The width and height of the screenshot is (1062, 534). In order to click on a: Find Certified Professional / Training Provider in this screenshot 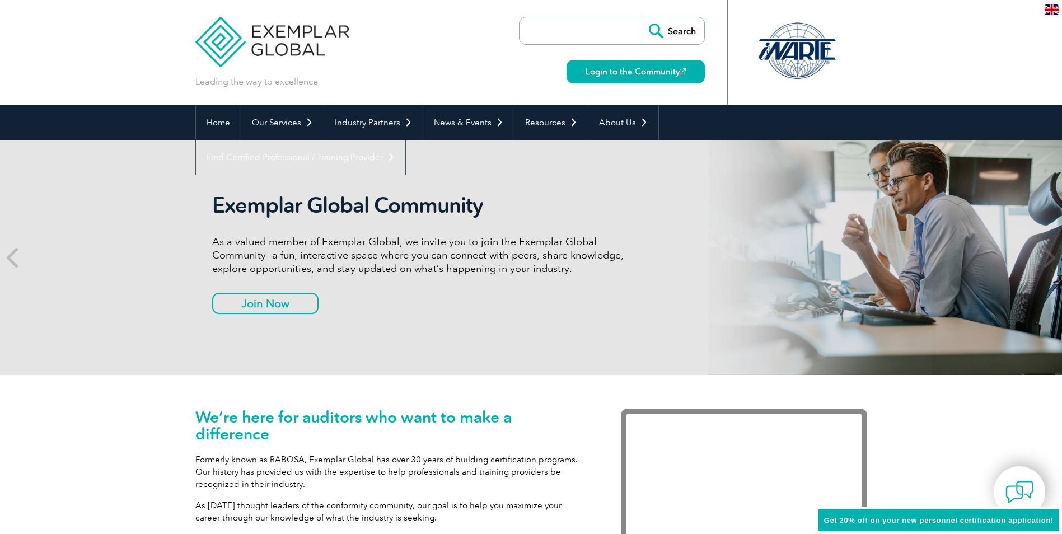, I will do `click(300, 157)`.